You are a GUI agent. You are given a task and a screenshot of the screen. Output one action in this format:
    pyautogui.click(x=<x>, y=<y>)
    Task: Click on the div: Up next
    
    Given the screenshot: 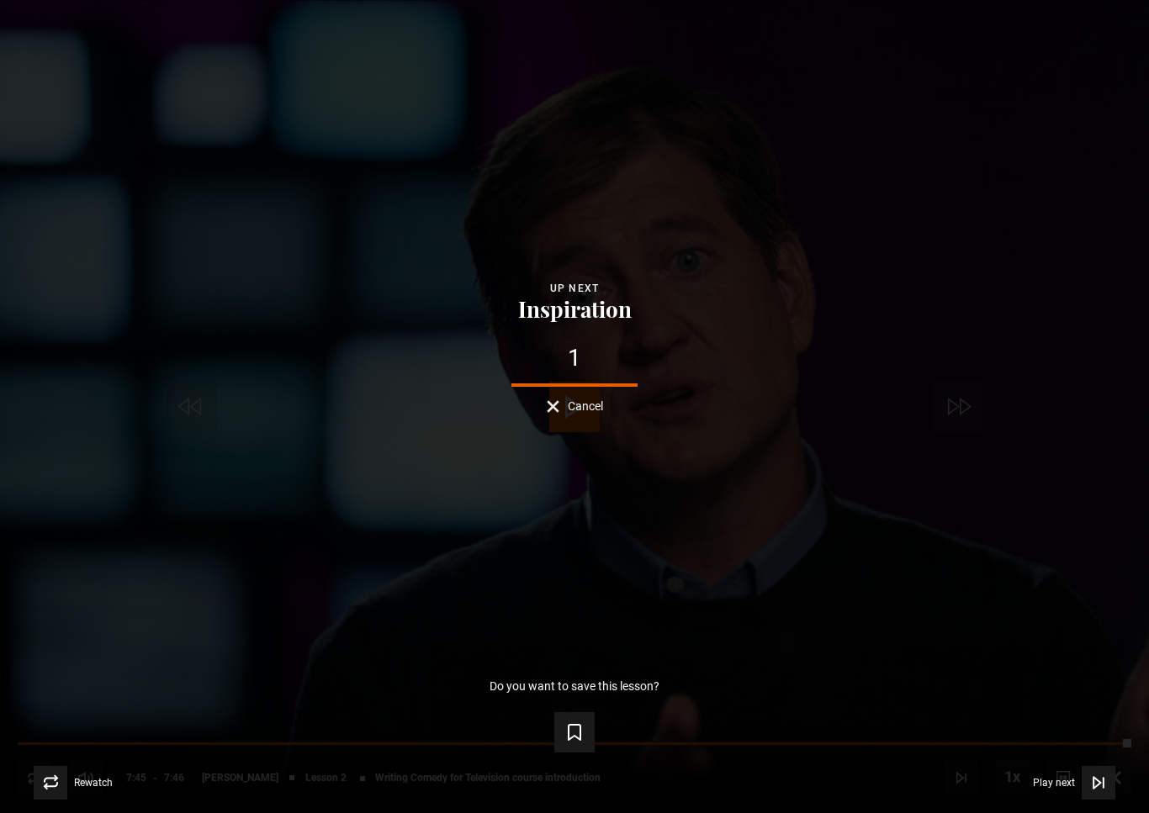 What is the action you would take?
    pyautogui.click(x=574, y=289)
    